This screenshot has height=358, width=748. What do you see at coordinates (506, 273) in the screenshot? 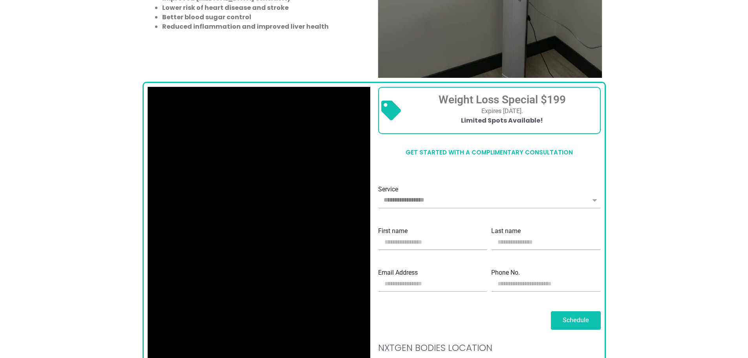
I see `label: Phone No.` at bounding box center [506, 273].